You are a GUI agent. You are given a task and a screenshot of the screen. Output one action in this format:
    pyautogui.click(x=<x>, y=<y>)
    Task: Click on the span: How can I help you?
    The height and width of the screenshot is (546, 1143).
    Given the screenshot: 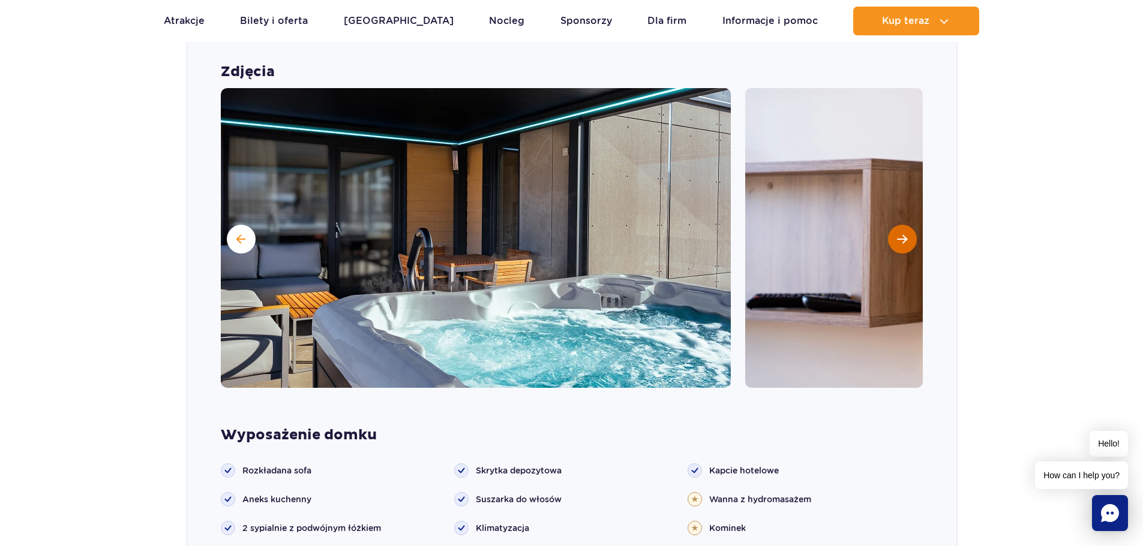 What is the action you would take?
    pyautogui.click(x=1081, y=476)
    